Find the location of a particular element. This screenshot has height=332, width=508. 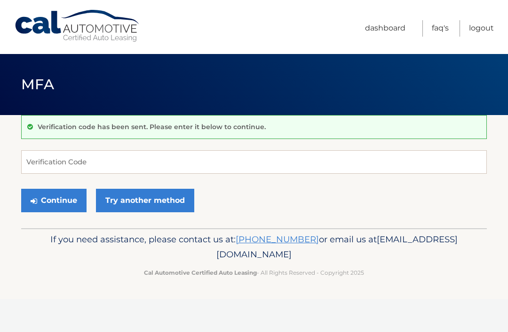

a: FAQ's is located at coordinates (440, 28).